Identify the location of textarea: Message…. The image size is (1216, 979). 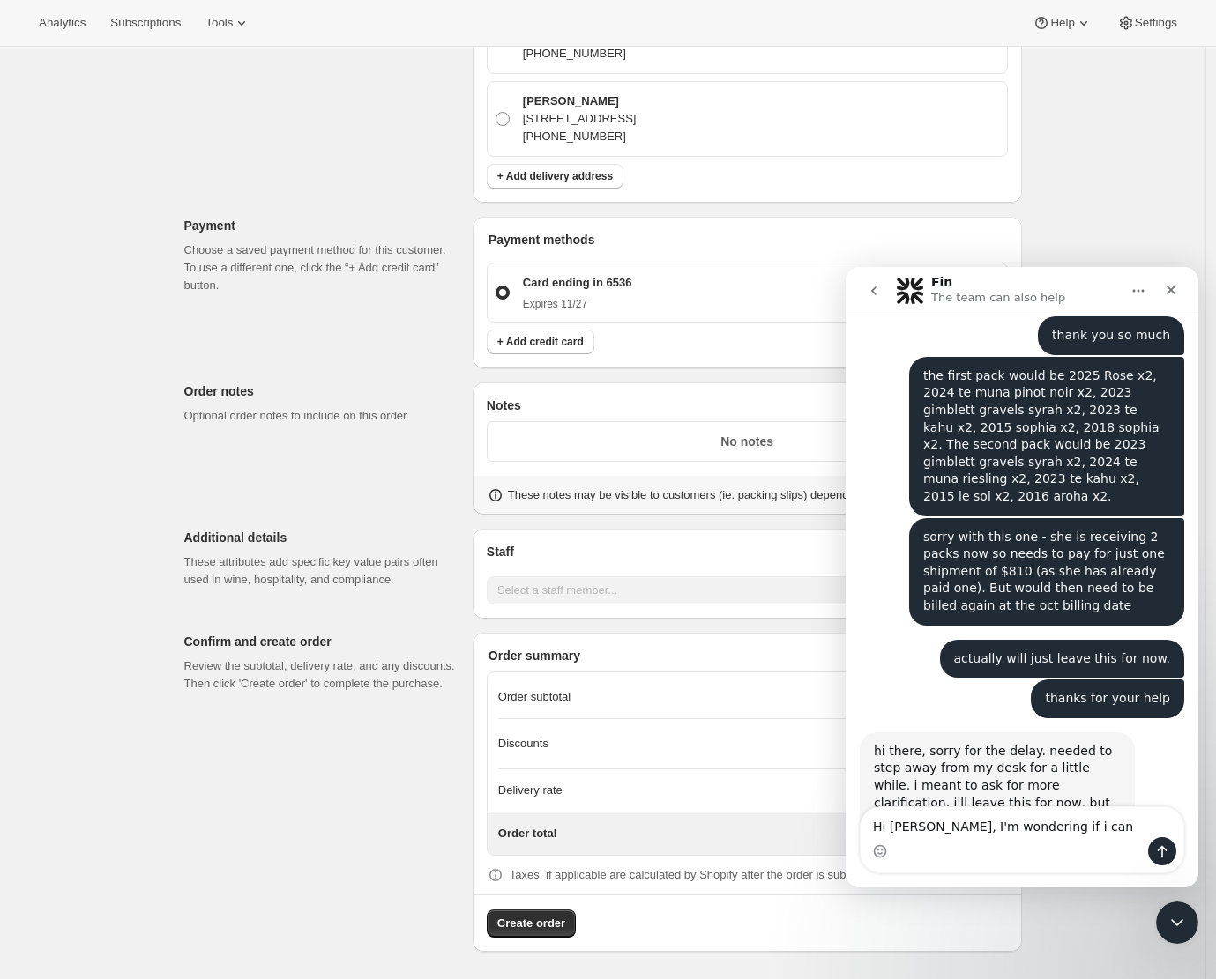
(176, 555).